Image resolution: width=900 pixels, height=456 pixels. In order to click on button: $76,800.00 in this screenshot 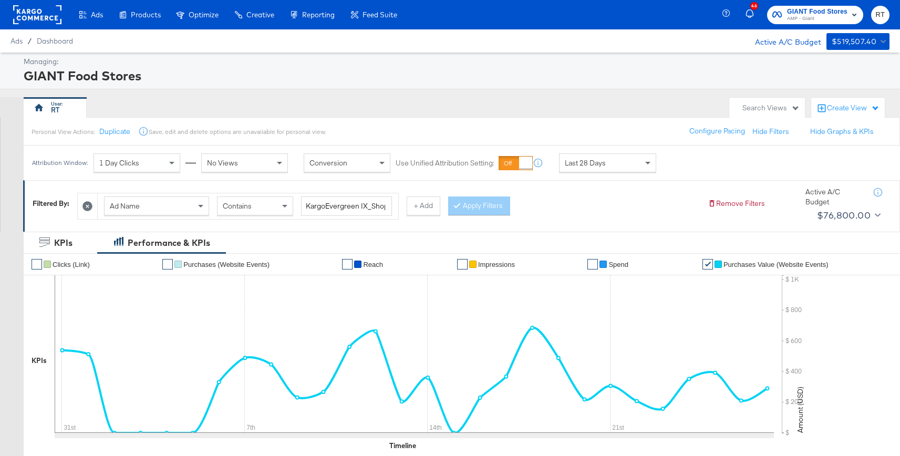, I will do `click(847, 215)`.